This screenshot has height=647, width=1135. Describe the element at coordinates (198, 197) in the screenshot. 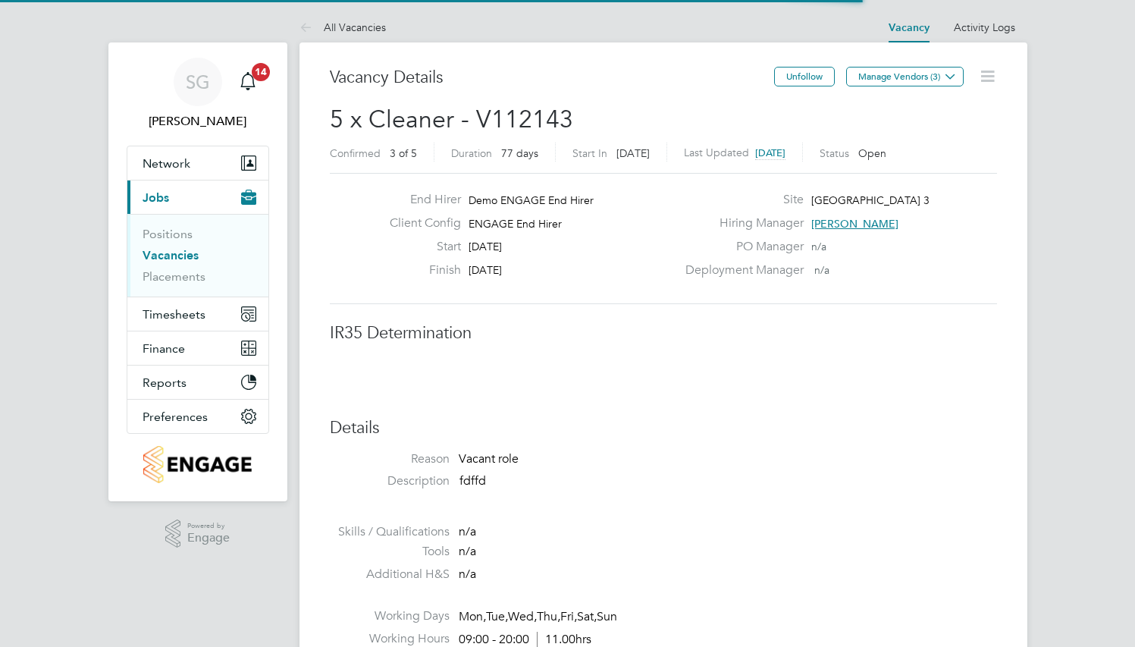

I see `button: Jobs` at that location.